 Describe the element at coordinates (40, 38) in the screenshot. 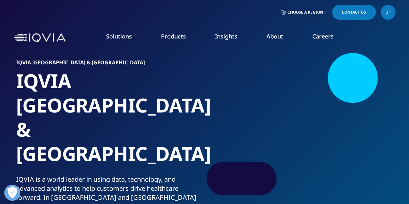

I see `img: IQVIA Healthcare Information Technology and Pharma Clinical Research Company` at that location.